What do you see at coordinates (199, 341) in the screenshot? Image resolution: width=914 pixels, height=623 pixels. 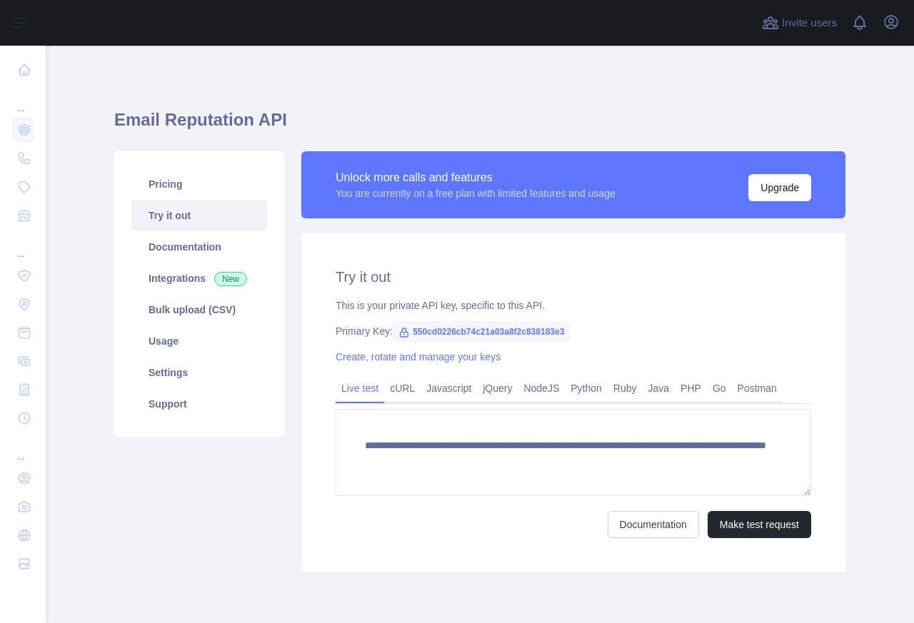 I see `a: Usage` at bounding box center [199, 341].